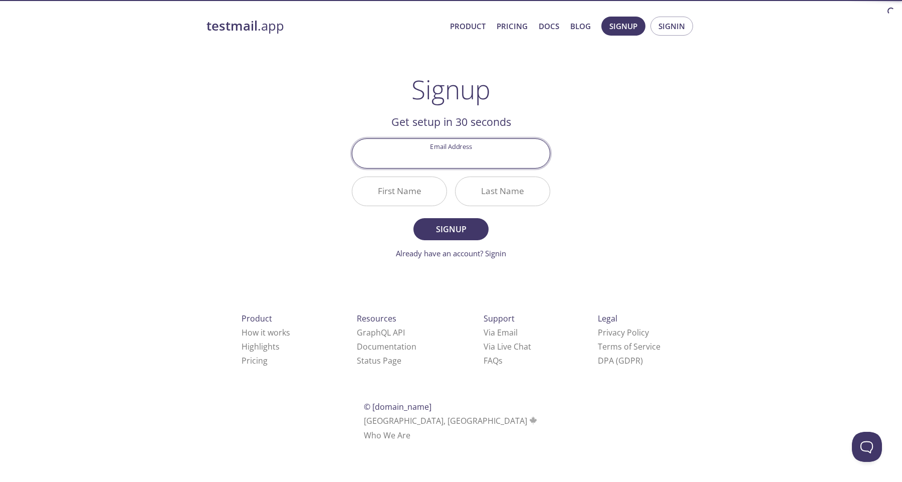 Image resolution: width=902 pixels, height=482 pixels. Describe the element at coordinates (232, 26) in the screenshot. I see `strong: testmail` at that location.